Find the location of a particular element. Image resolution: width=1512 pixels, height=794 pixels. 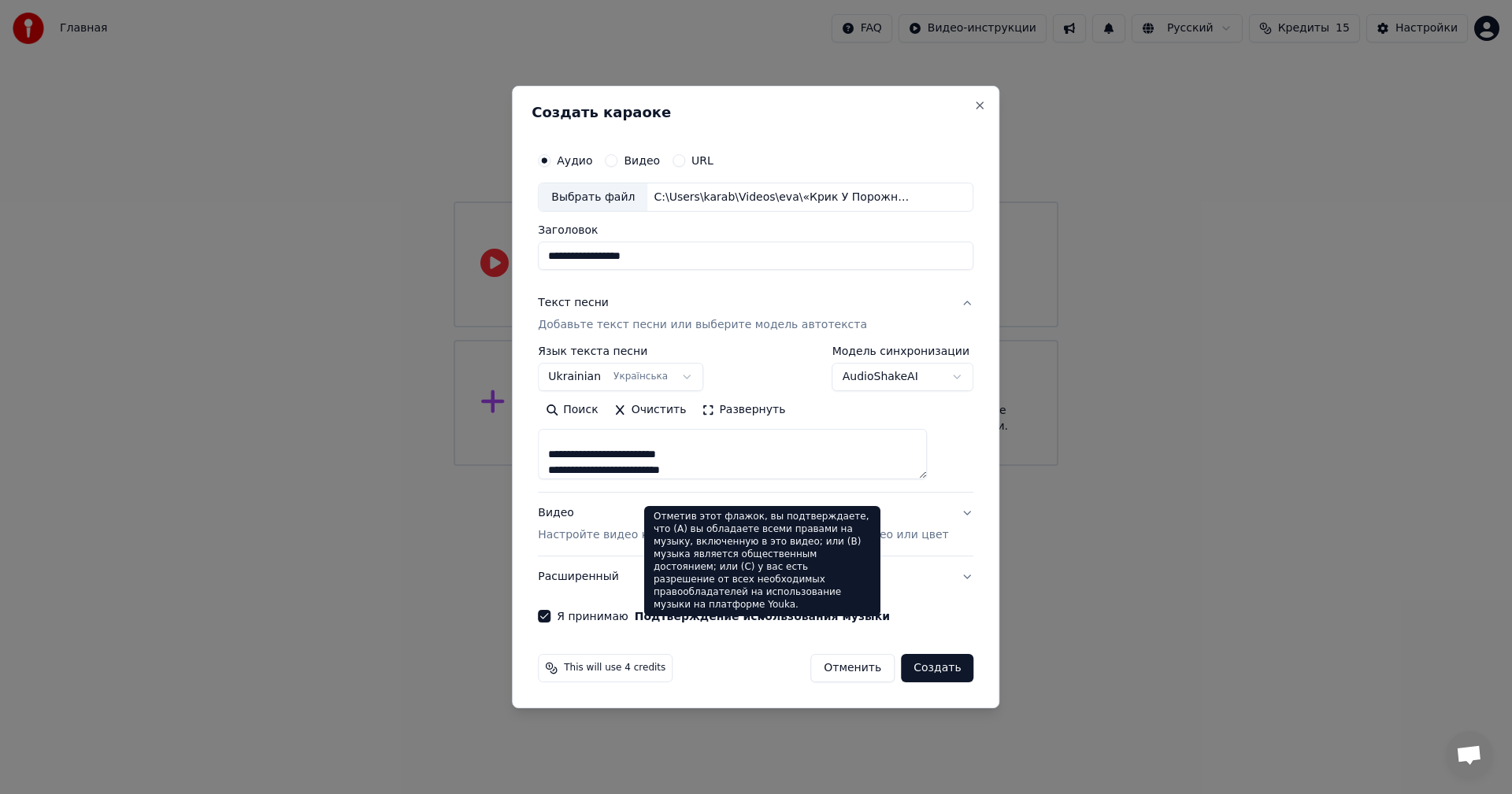

label: Язык текста песни is located at coordinates (621, 351).